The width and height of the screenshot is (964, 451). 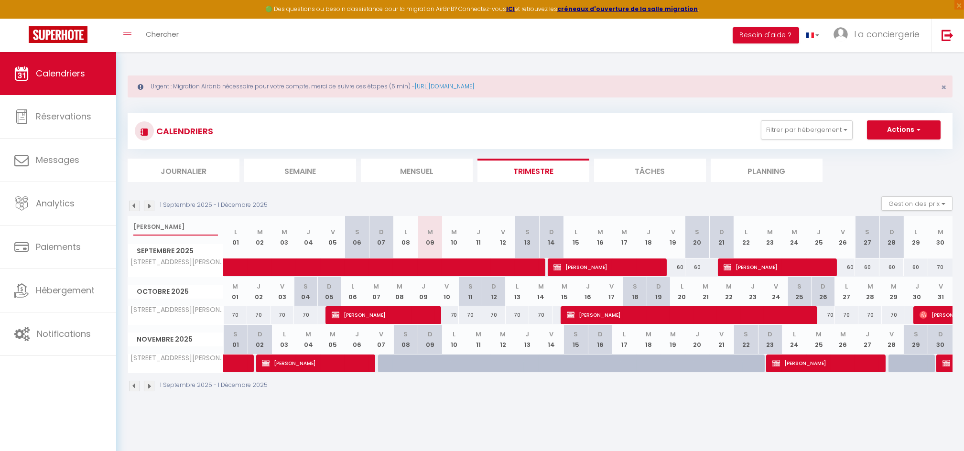 What do you see at coordinates (236, 339) in the screenshot?
I see `th: 01` at bounding box center [236, 339].